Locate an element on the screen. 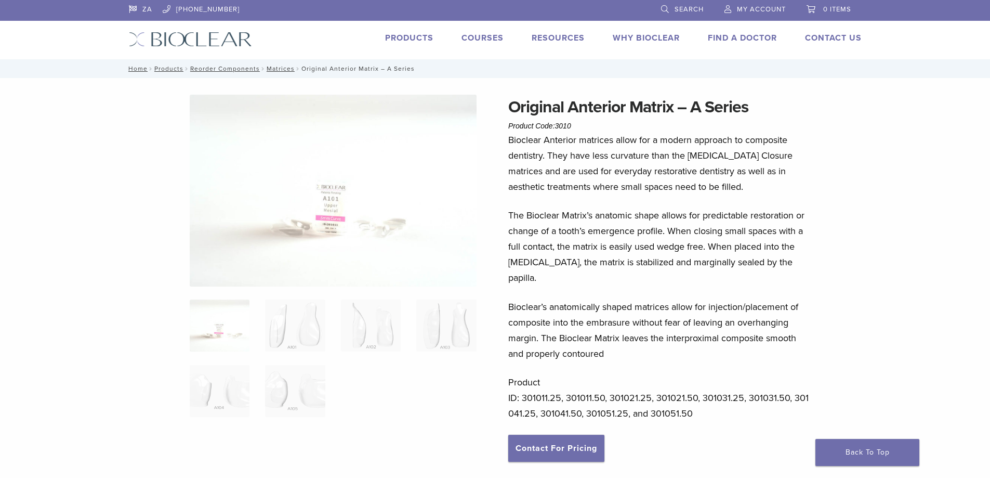 Image resolution: width=990 pixels, height=478 pixels. img: Original Anterior Matrix - A Series - Image 4 is located at coordinates (446, 325).